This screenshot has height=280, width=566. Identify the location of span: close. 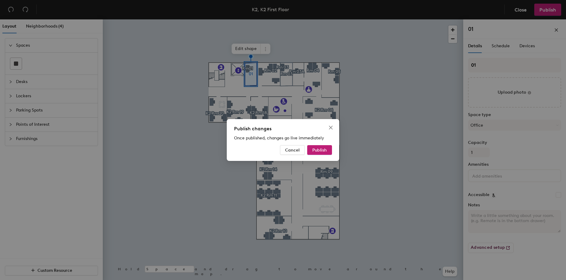
(331, 127).